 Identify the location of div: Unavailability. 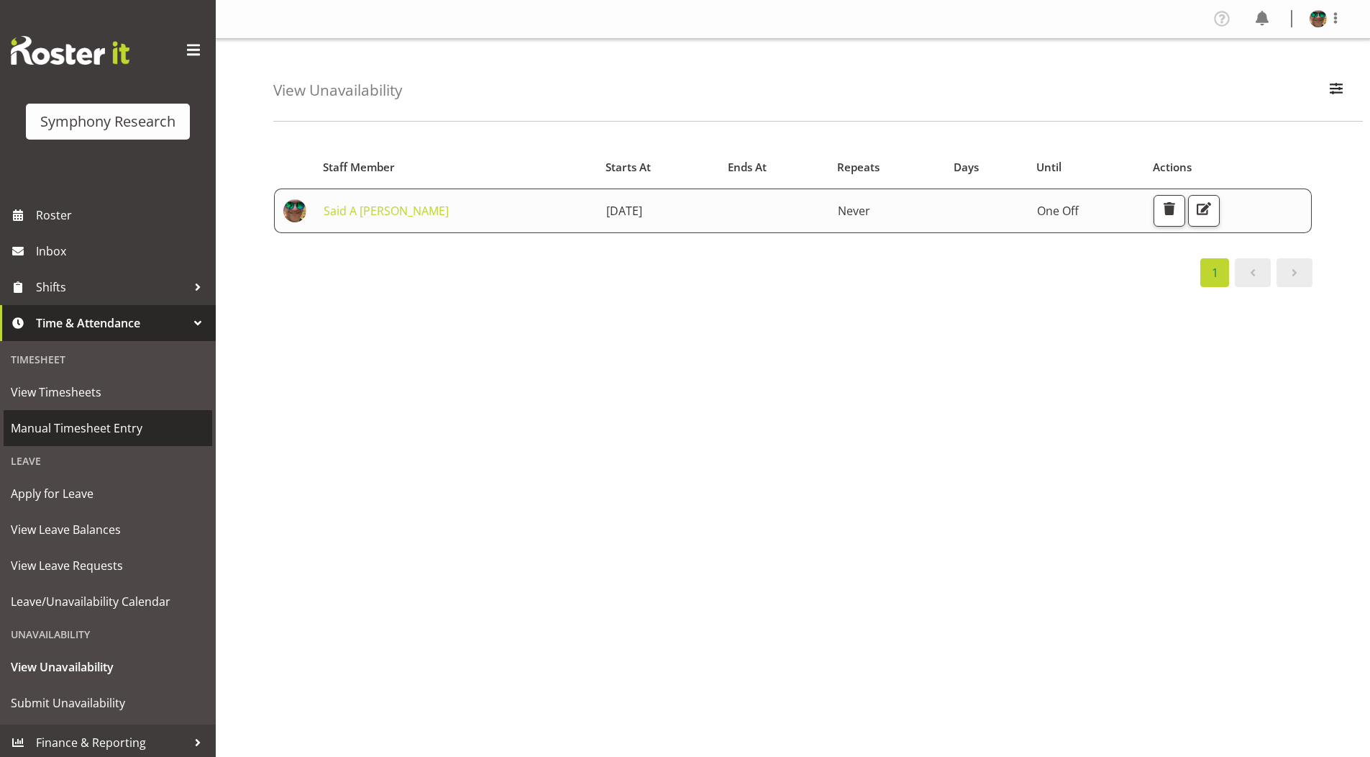
(108, 634).